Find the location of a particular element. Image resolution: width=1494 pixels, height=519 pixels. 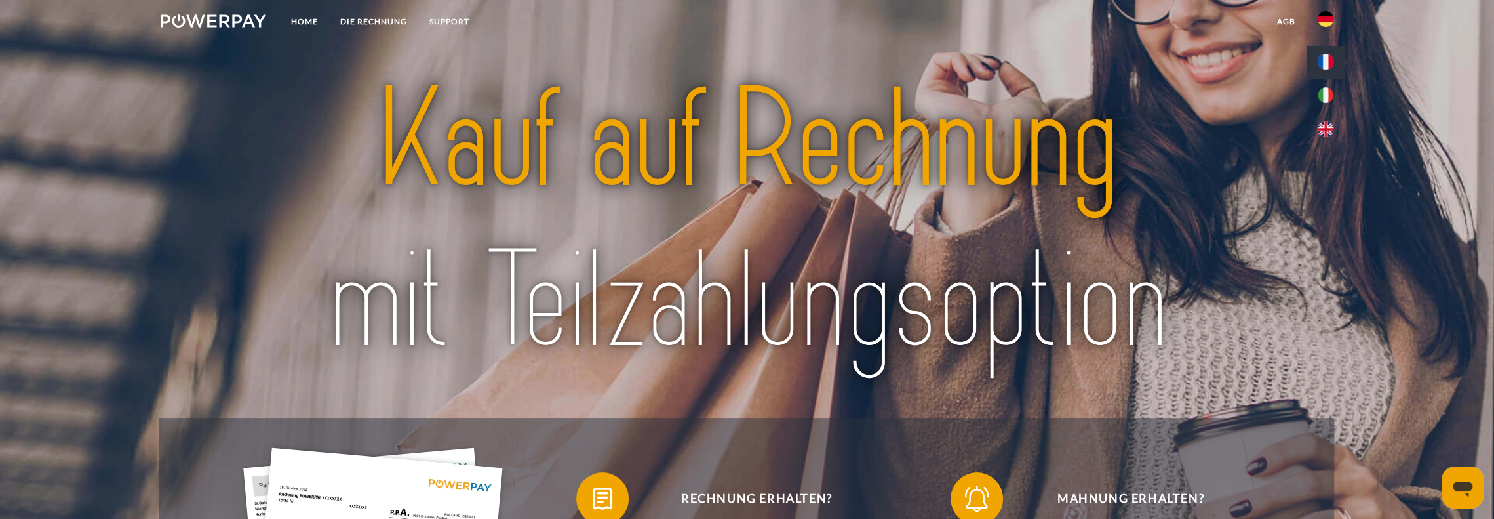

a: agb is located at coordinates (1286, 22).